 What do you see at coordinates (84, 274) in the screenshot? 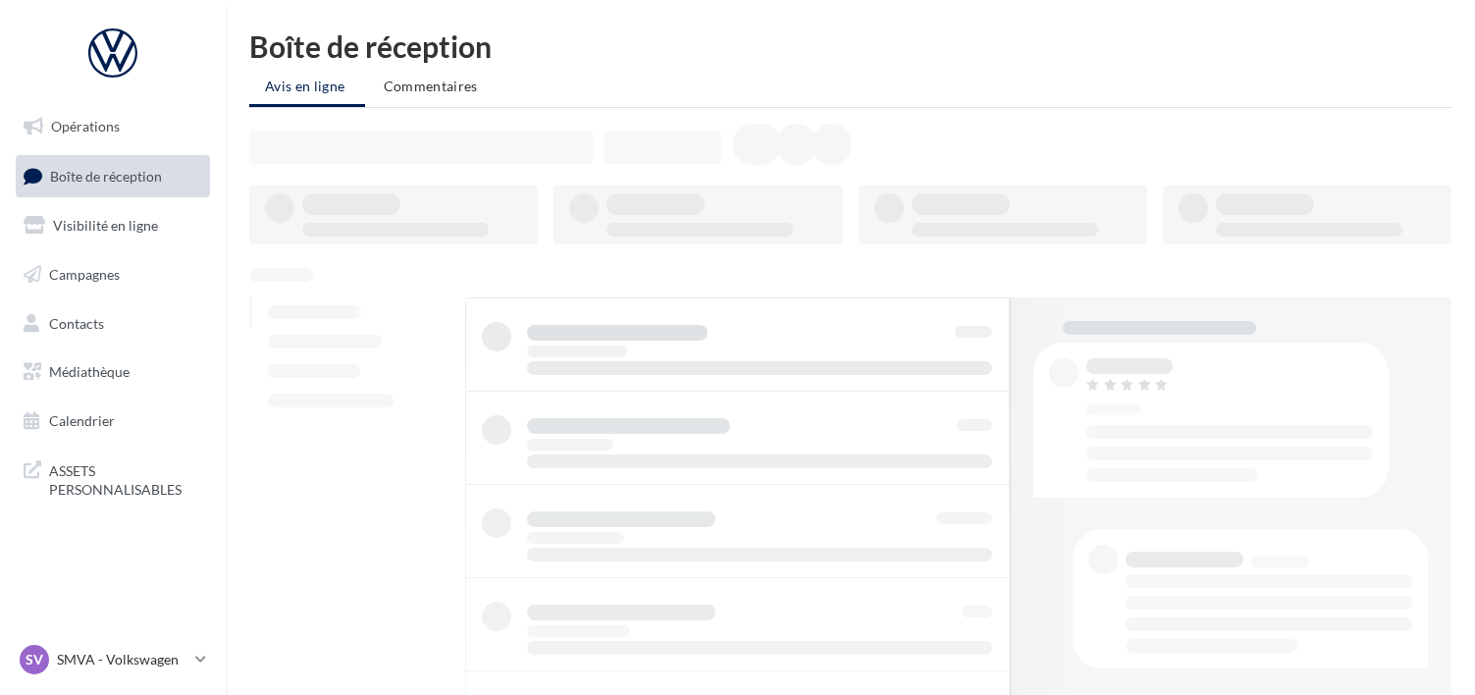
I see `span: Campagnes` at bounding box center [84, 274].